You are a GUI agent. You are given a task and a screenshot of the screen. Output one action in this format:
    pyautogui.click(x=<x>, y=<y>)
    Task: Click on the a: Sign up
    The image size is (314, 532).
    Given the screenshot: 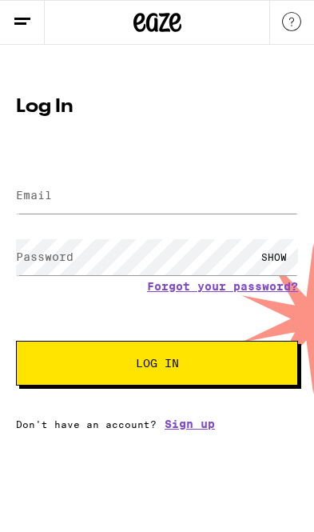 What is the action you would take?
    pyautogui.click(x=190, y=424)
    